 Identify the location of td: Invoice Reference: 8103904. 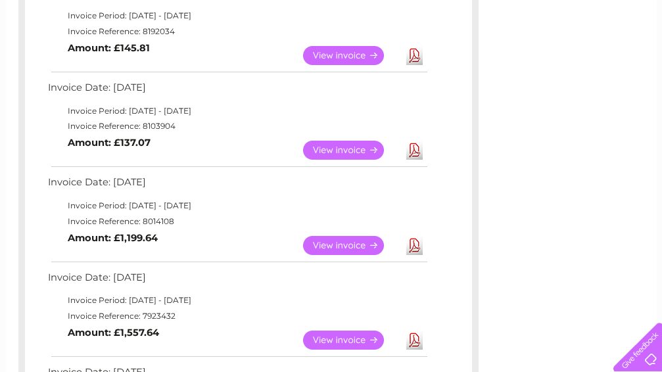
(237, 126).